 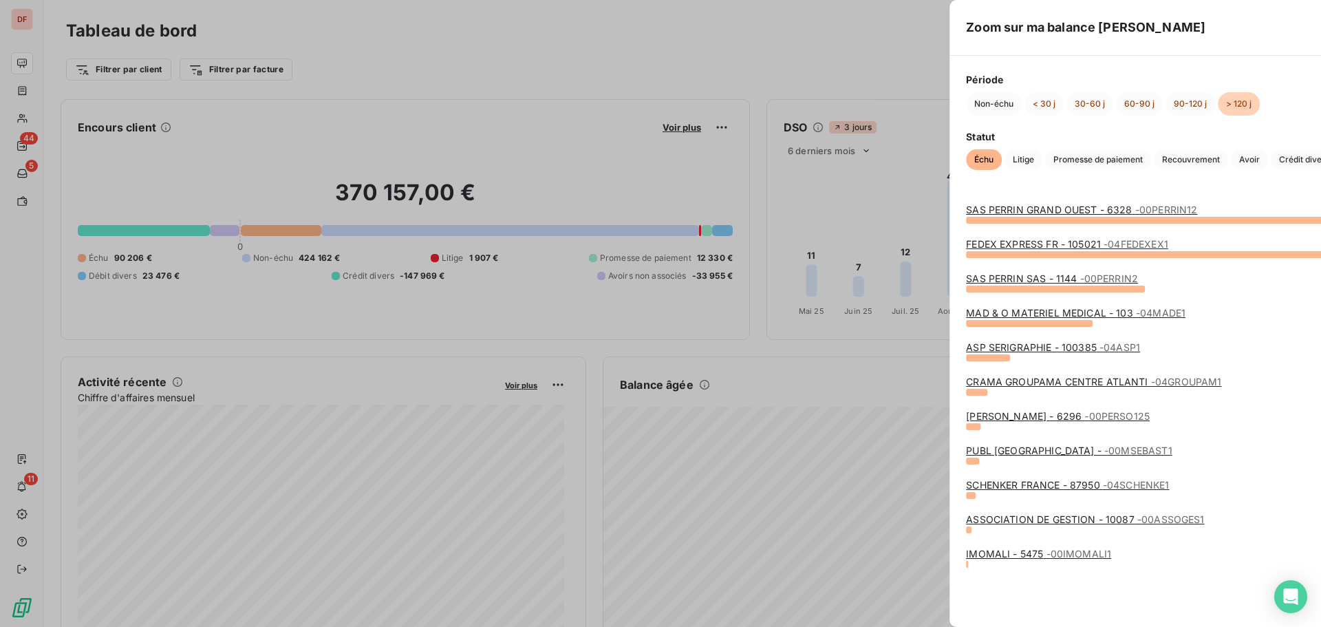 I want to click on button: Échu, so click(x=984, y=160).